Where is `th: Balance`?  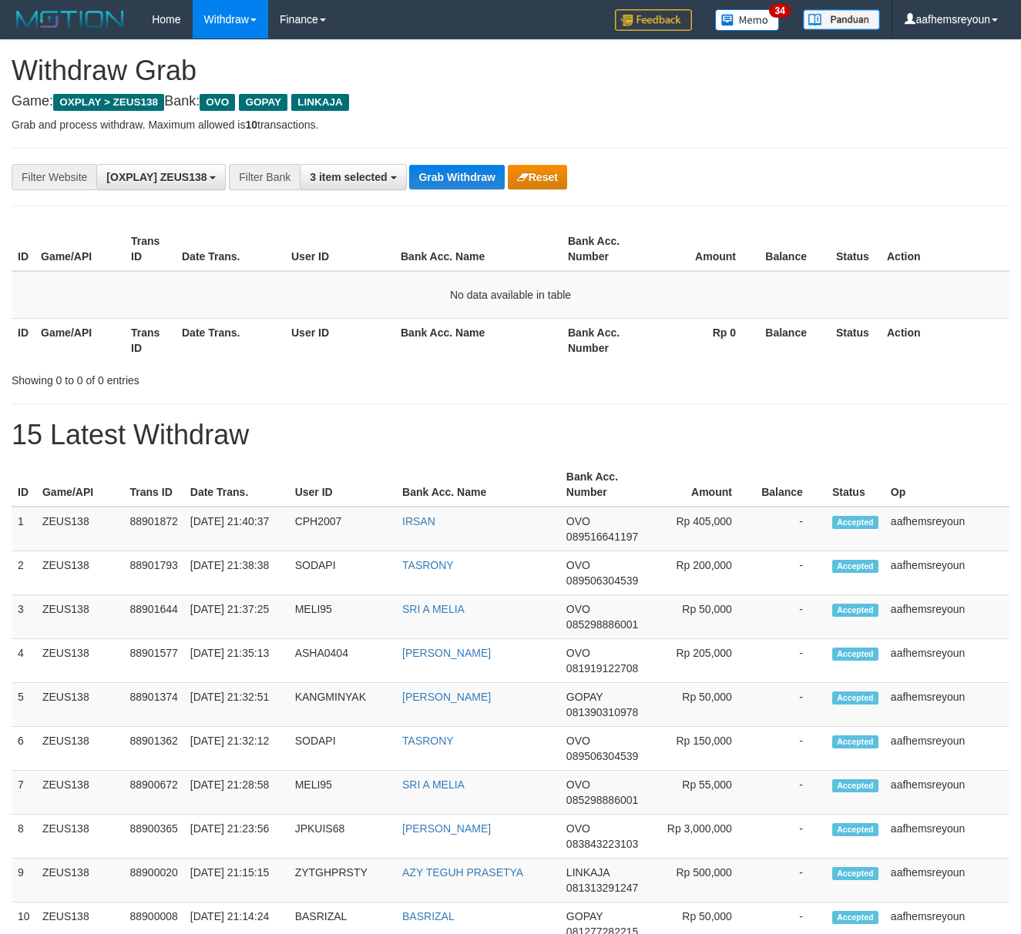 th: Balance is located at coordinates (790, 485).